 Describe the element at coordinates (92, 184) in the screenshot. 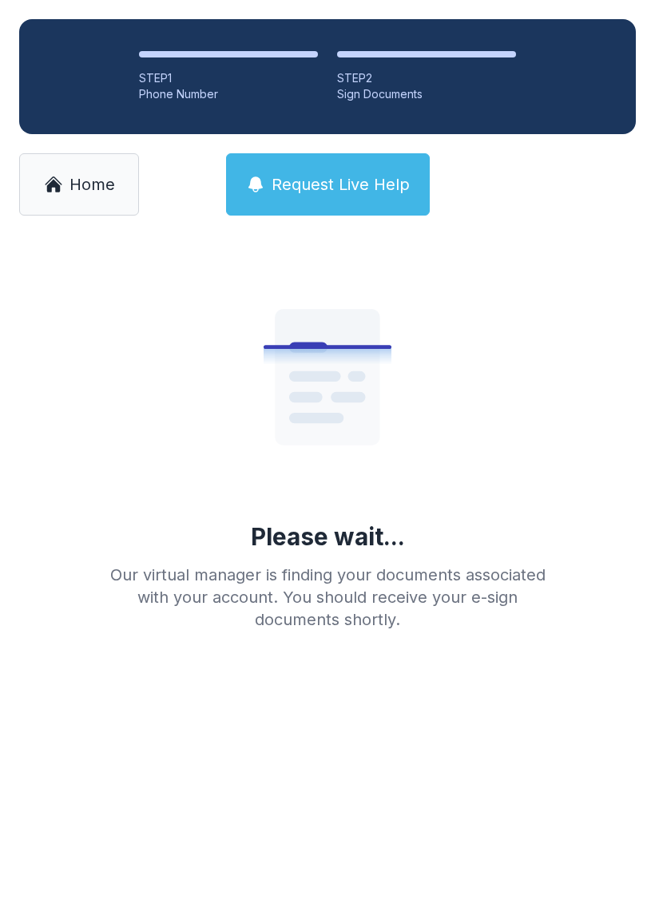

I see `span: Home` at that location.